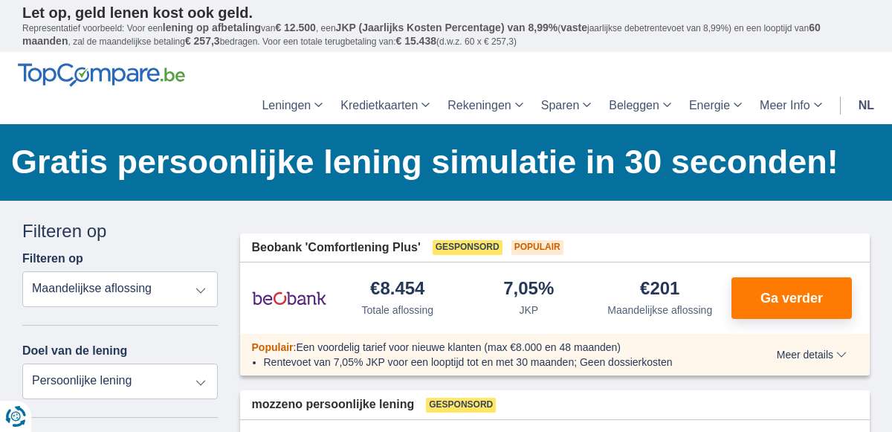 Image resolution: width=892 pixels, height=432 pixels. What do you see at coordinates (292, 106) in the screenshot?
I see `a: Leningen` at bounding box center [292, 106].